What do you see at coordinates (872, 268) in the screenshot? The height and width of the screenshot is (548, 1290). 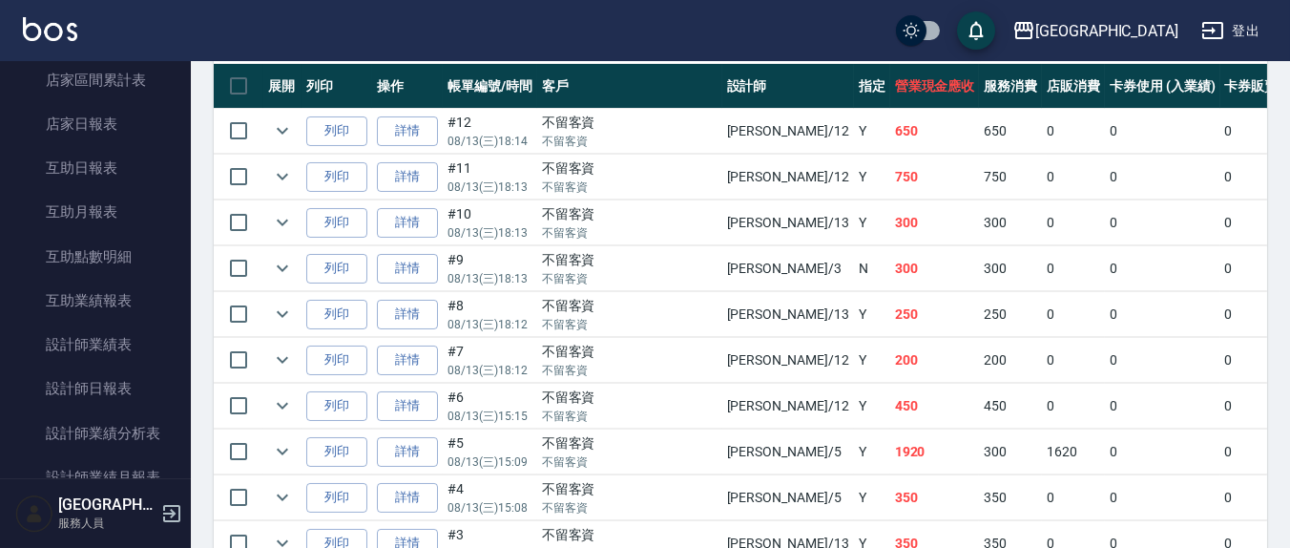 I see `td: N` at bounding box center [872, 268].